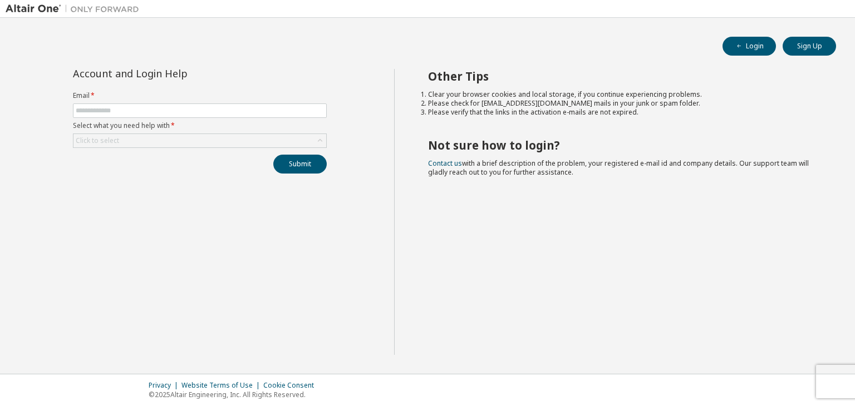 This screenshot has height=406, width=855. Describe the element at coordinates (622, 95) in the screenshot. I see `li: Clear your browser cookies and local storage, if you continue experiencing problems.` at that location.